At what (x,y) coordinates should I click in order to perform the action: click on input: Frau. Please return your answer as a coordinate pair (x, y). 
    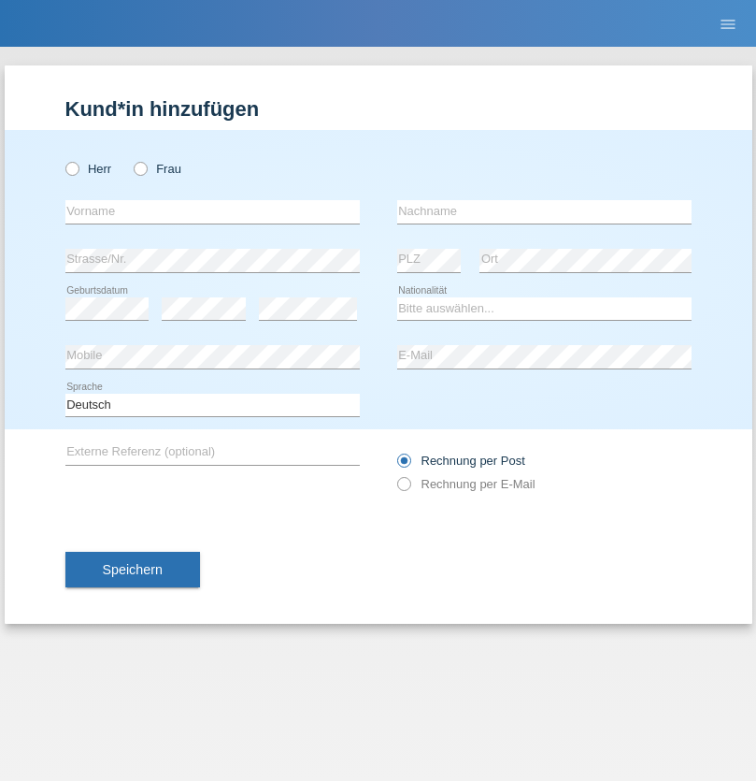
    Looking at the image, I should click on (139, 167).